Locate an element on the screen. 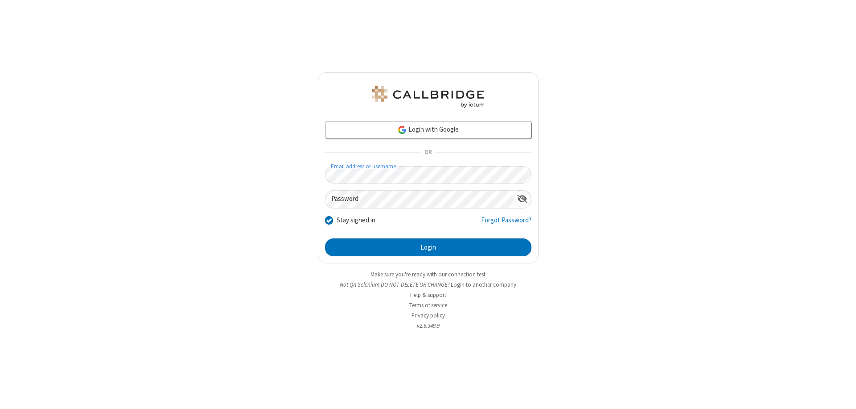 Image resolution: width=856 pixels, height=409 pixels. input: Email address or username is located at coordinates (428, 174).